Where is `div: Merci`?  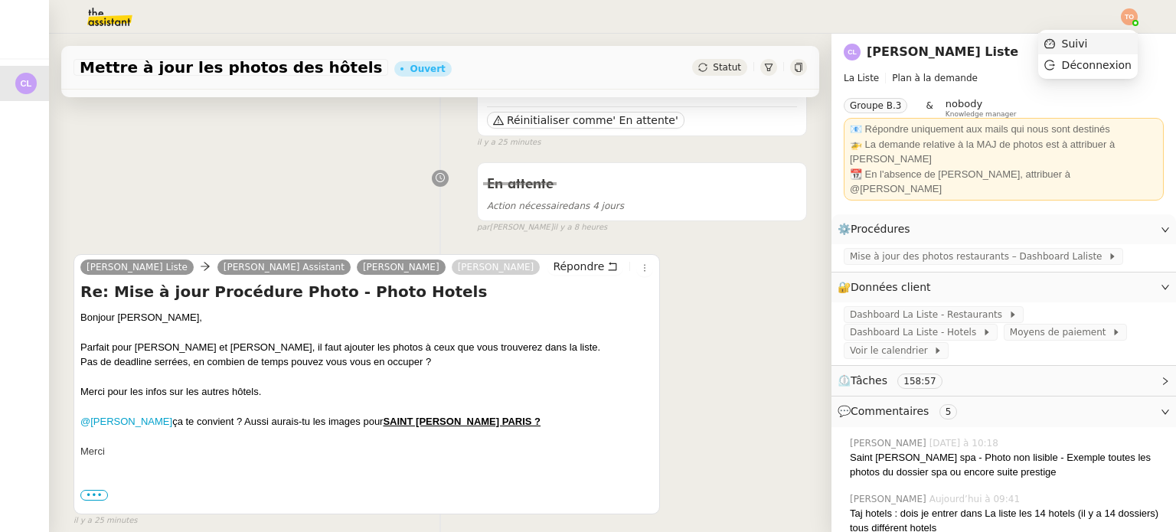
div: Merci is located at coordinates (367, 466).